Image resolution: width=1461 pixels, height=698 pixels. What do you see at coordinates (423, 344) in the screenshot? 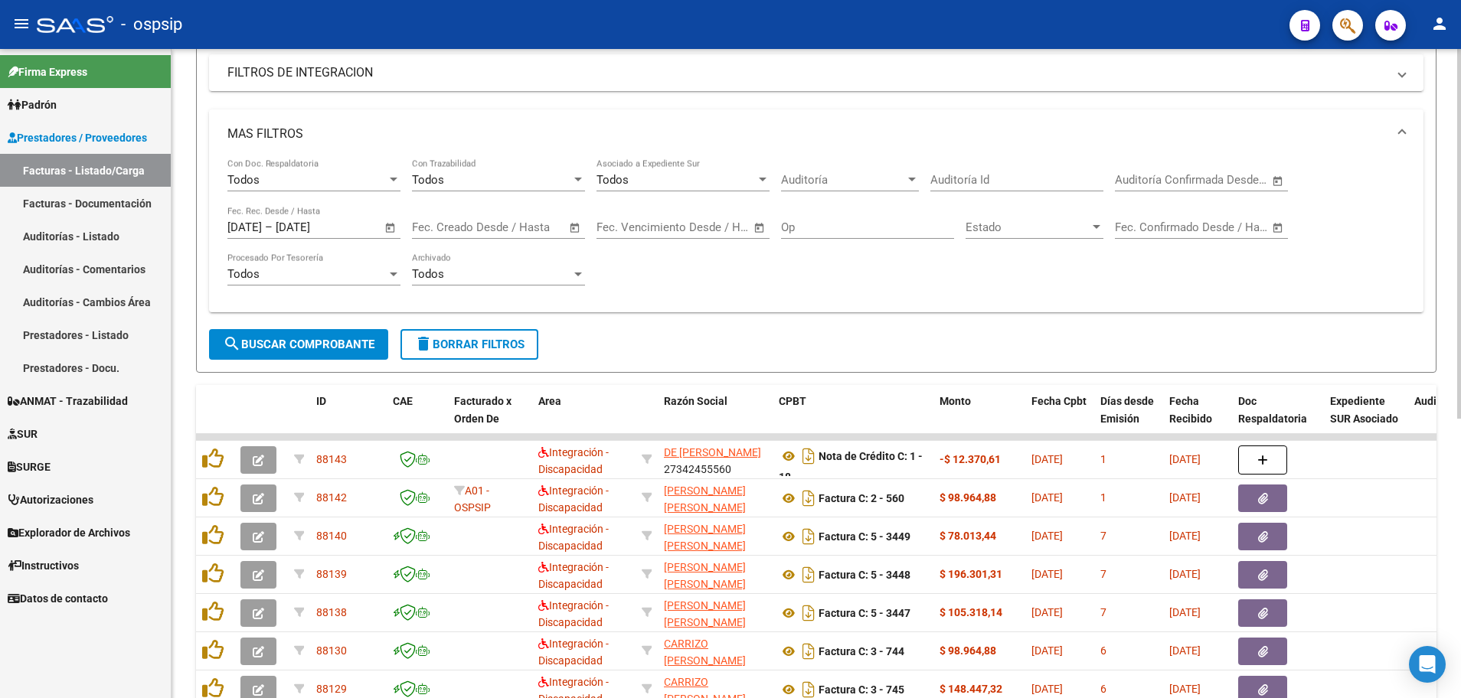
I see `mat-icon: delete` at bounding box center [423, 344].